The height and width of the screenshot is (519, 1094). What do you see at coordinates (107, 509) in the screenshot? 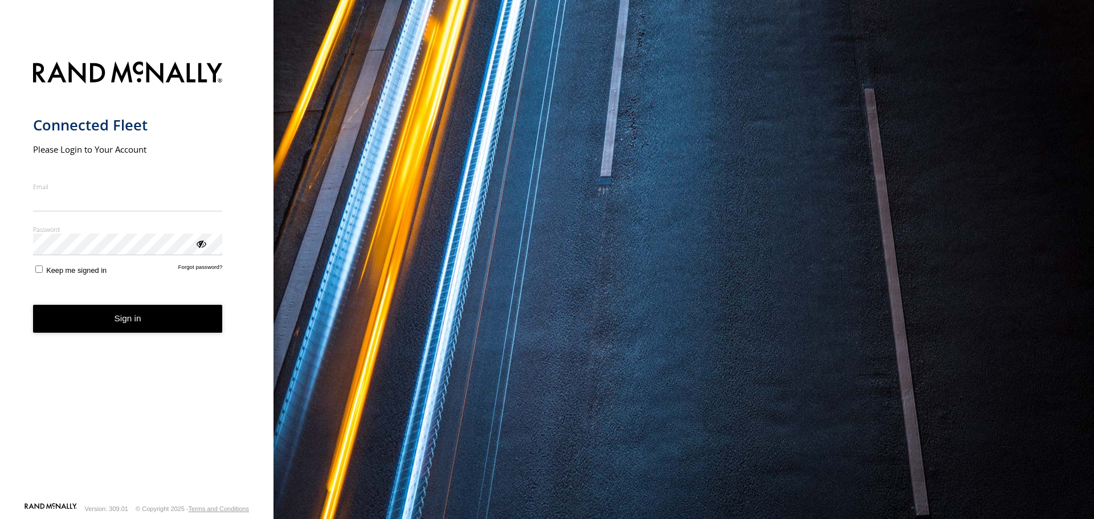
I see `div: Version: 309.01` at bounding box center [107, 509].